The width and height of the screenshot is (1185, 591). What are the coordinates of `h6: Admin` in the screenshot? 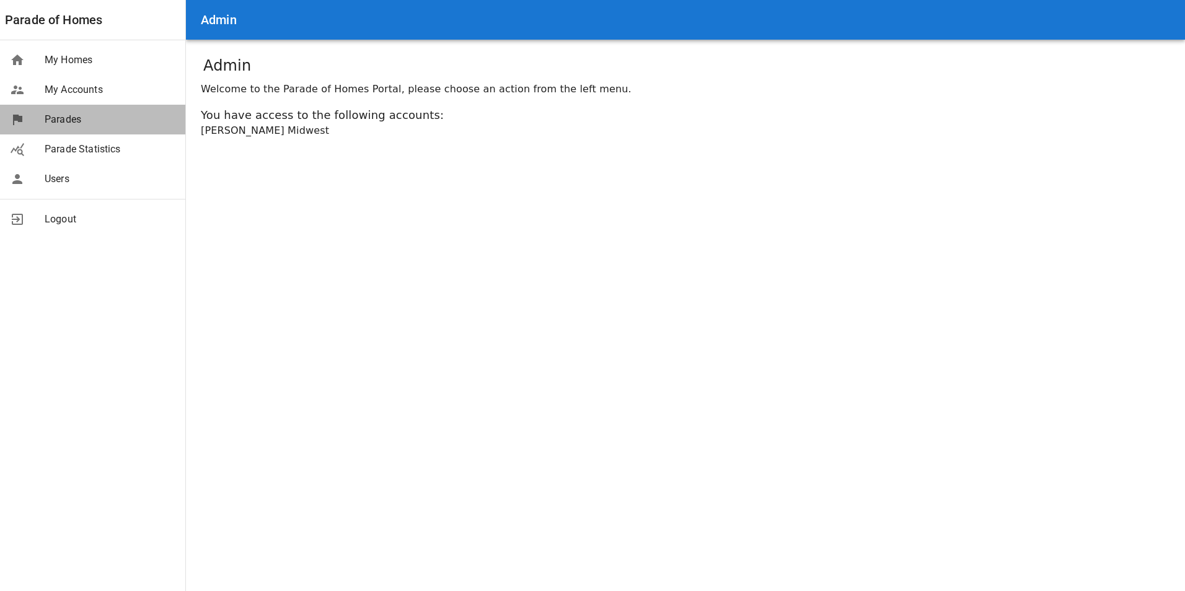 It's located at (219, 20).